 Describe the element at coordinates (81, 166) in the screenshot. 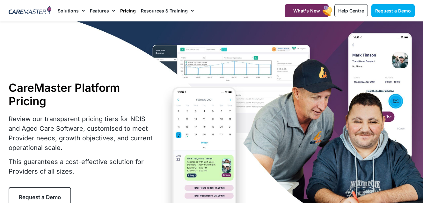

I see `p: This guarantees a cost-effective solution for Providers of all sizes.` at that location.